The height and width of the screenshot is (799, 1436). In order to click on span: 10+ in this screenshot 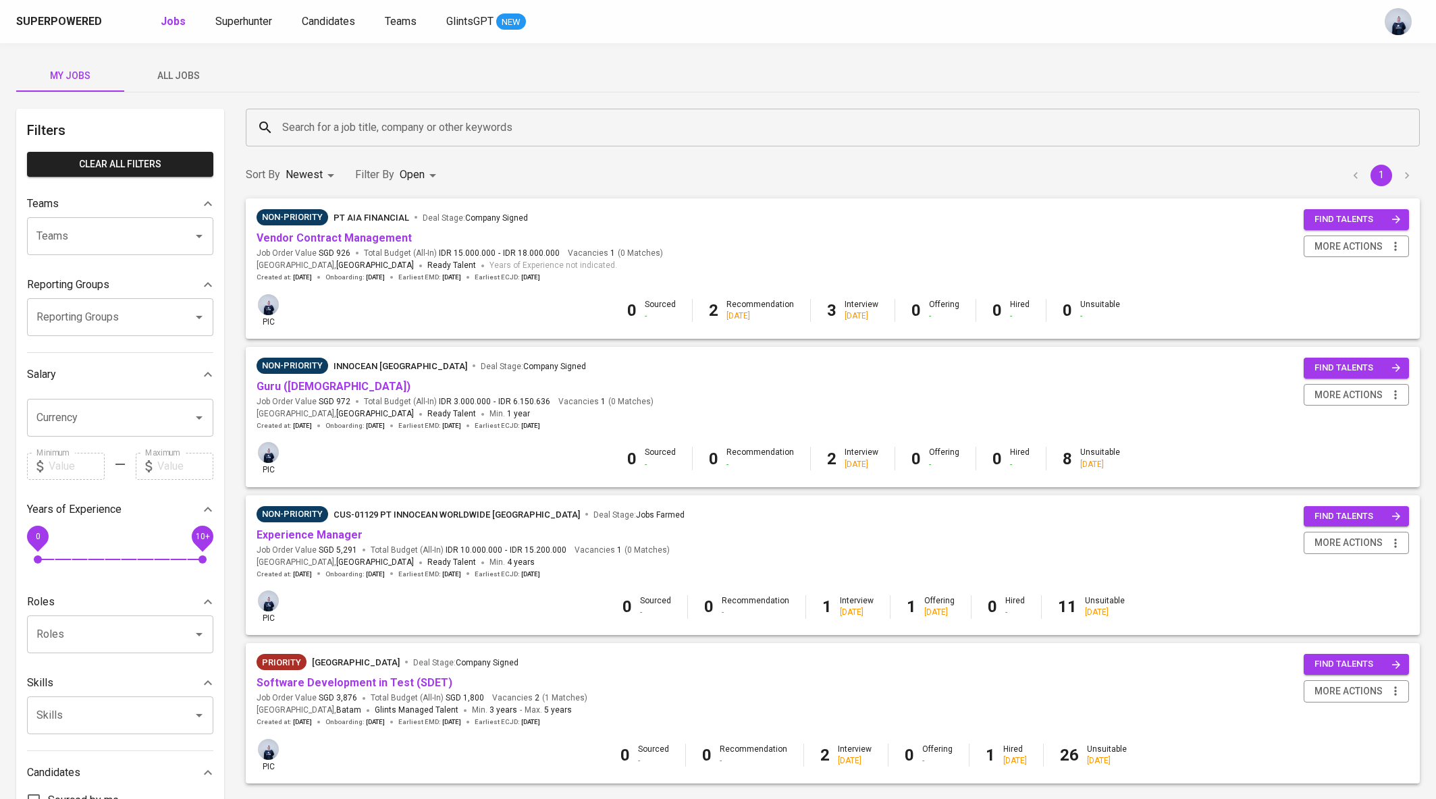, I will do `click(202, 536)`.